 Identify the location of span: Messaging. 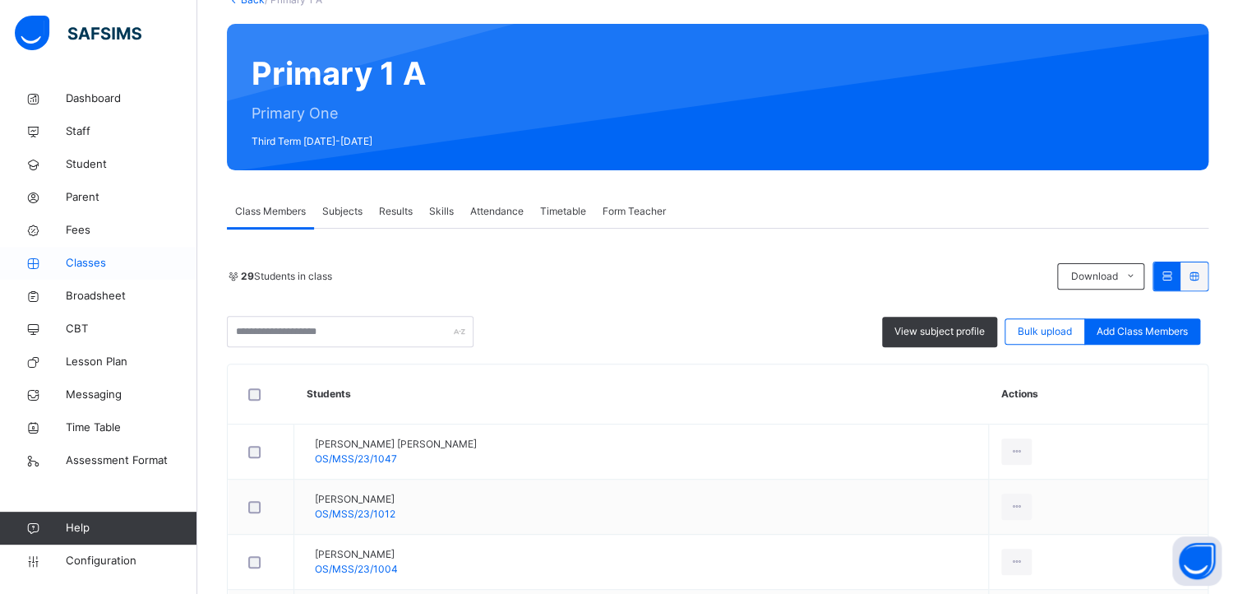
(132, 395).